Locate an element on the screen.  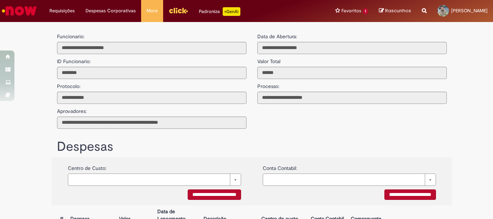
span: 1 is located at coordinates (365, 11).